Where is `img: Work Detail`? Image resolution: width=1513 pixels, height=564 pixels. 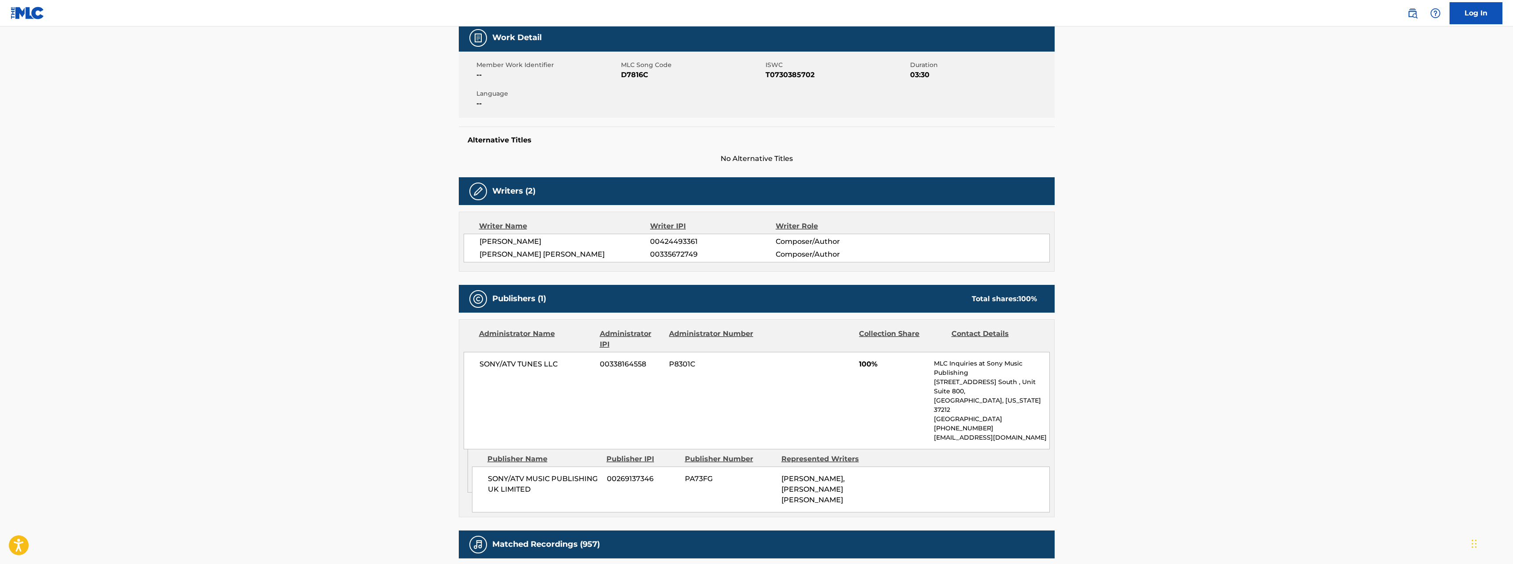
img: Work Detail is located at coordinates (478, 38).